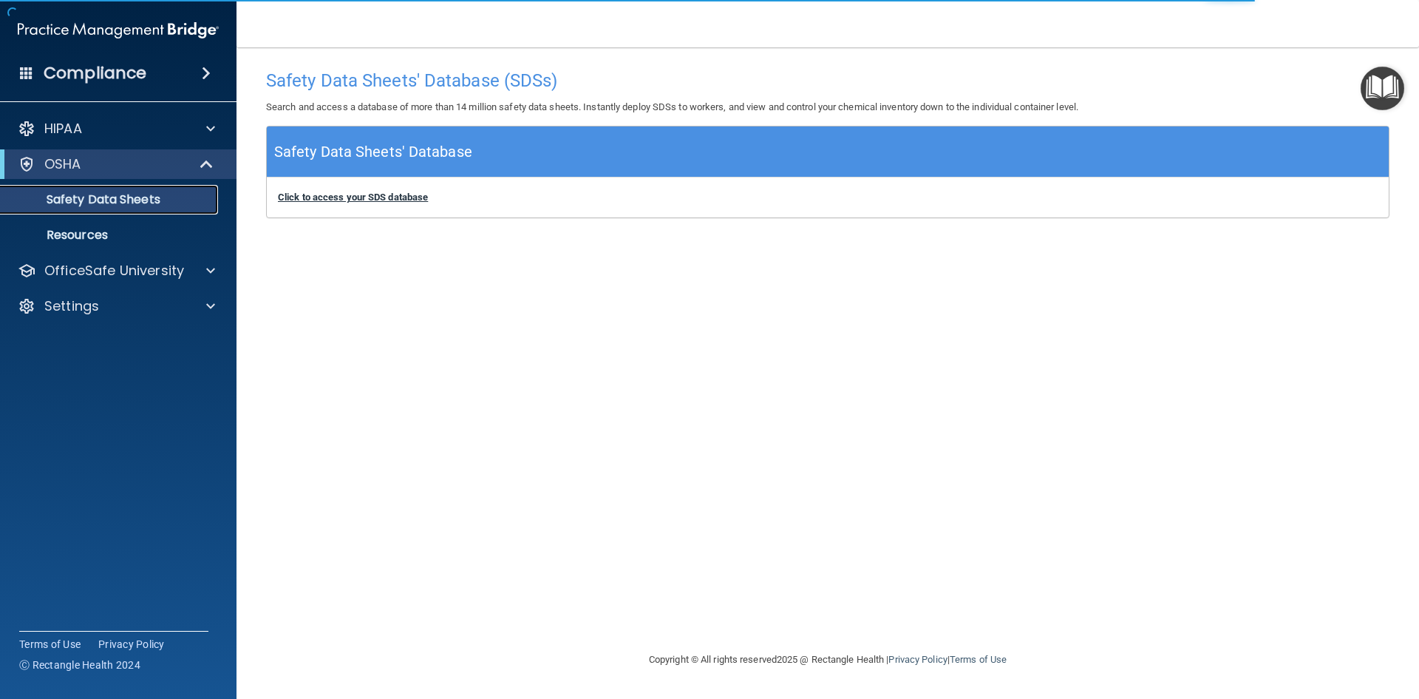 The image size is (1419, 699). Describe the element at coordinates (828, 107) in the screenshot. I see `p: Search and access a database of more than 14 million safety data sheets. Instantly deploy SDSs to...` at that location.